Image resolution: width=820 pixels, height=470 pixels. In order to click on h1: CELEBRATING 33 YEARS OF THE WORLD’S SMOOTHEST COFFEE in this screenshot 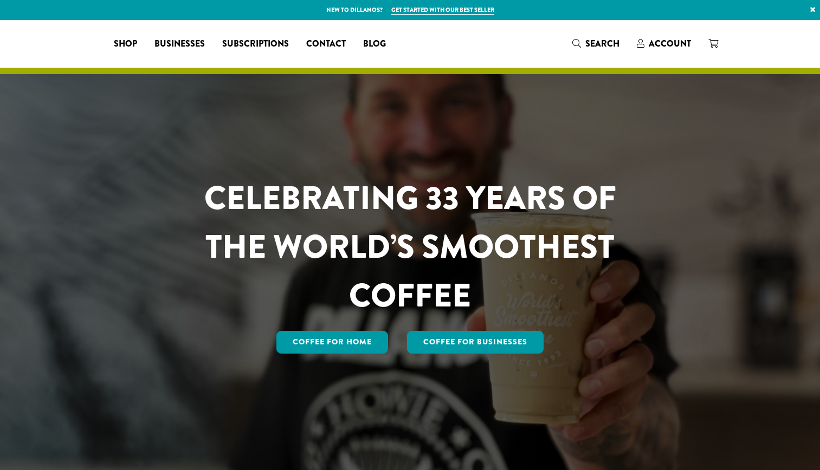, I will do `click(410, 247)`.